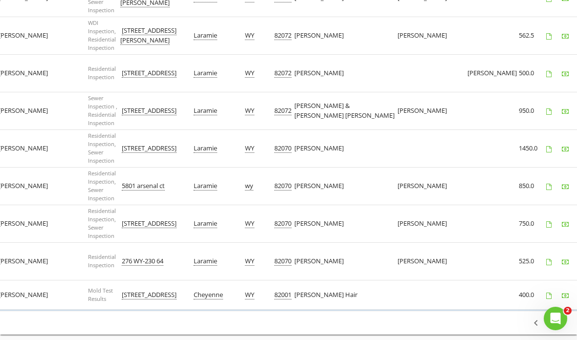 This screenshot has height=340, width=577. What do you see at coordinates (533, 224) in the screenshot?
I see `td: 750.0` at bounding box center [533, 224].